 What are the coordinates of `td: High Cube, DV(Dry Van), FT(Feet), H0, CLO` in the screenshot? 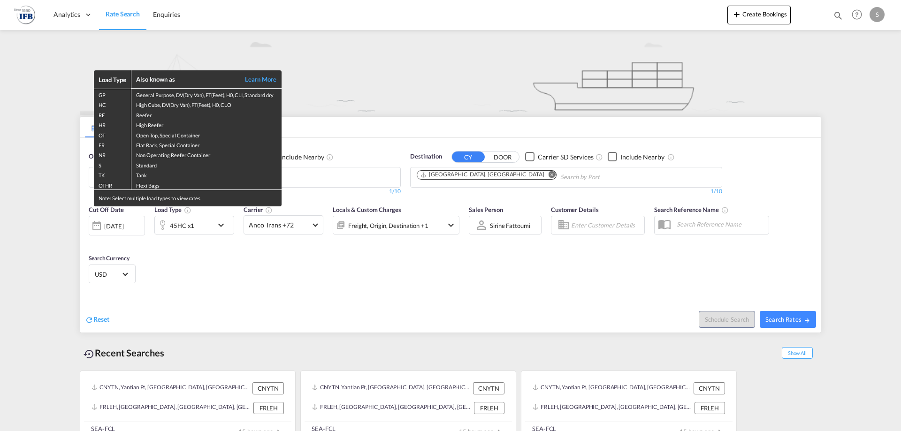 It's located at (207, 104).